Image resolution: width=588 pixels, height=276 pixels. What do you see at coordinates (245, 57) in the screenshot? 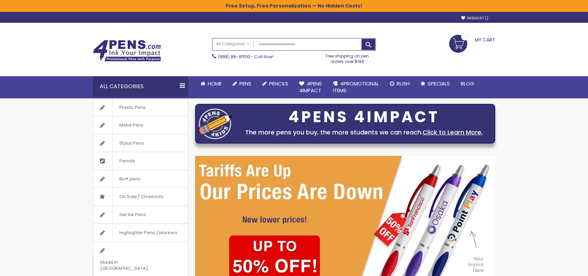
I see `span: - Call Now!` at bounding box center [245, 57].